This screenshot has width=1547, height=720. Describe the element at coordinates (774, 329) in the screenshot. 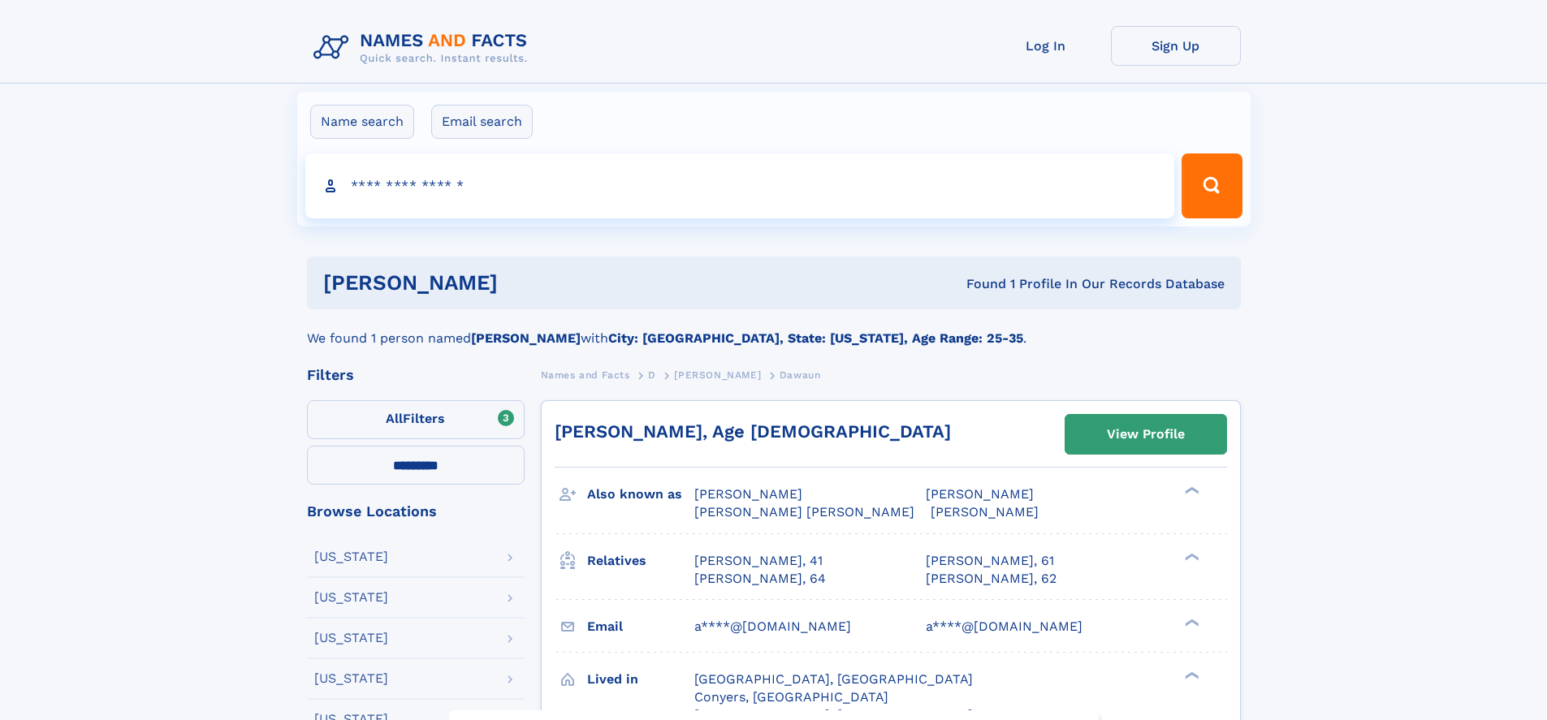

I see `div: We found 1 person named with .` at that location.